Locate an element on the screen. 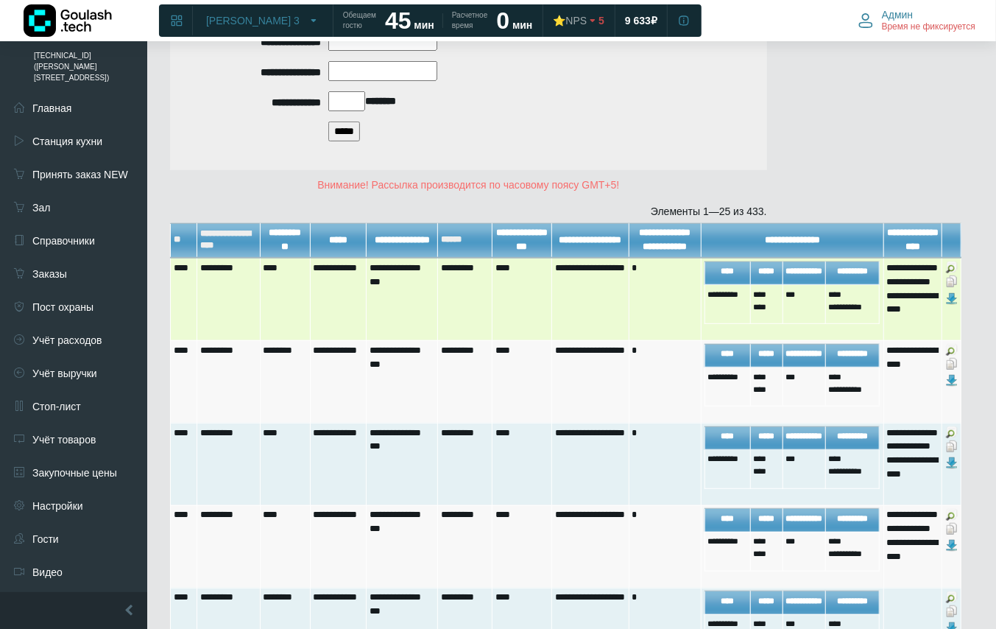 This screenshot has width=996, height=629. a: Обещаем гостю 45 мин Расчетное время 0 мин is located at coordinates (438, 21).